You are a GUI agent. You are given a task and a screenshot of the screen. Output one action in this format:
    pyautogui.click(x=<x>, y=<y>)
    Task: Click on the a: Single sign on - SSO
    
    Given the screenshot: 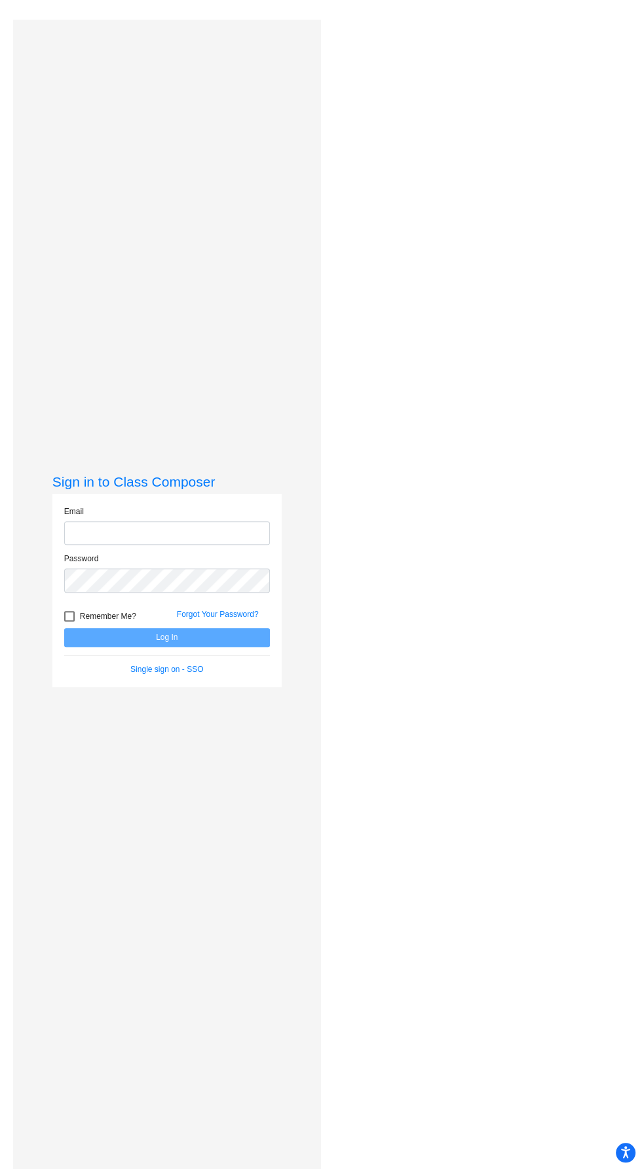 What is the action you would take?
    pyautogui.click(x=166, y=670)
    